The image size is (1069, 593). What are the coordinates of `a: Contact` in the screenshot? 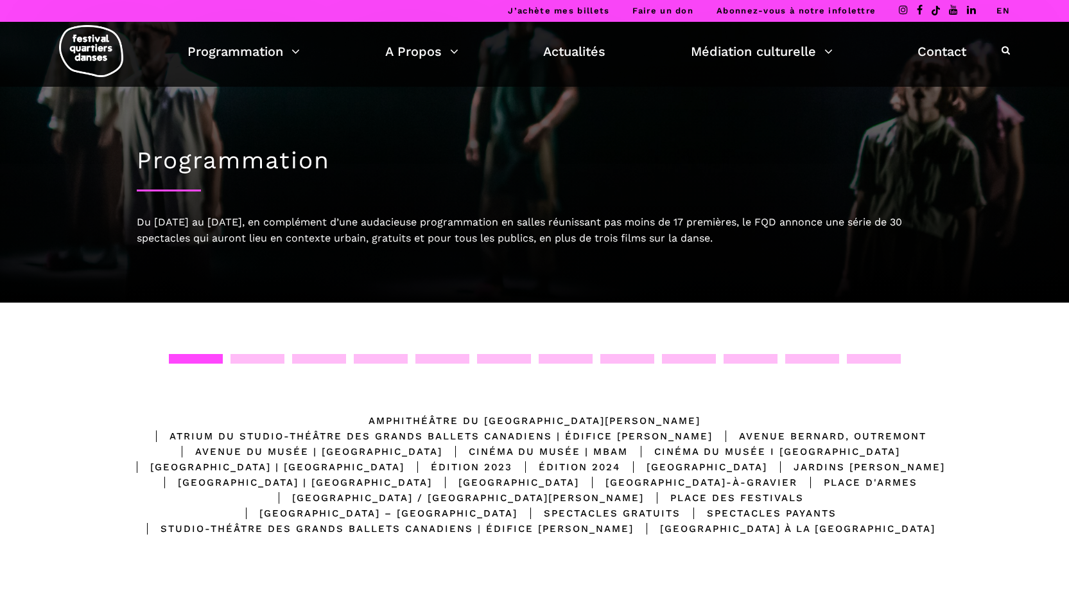 It's located at (942, 51).